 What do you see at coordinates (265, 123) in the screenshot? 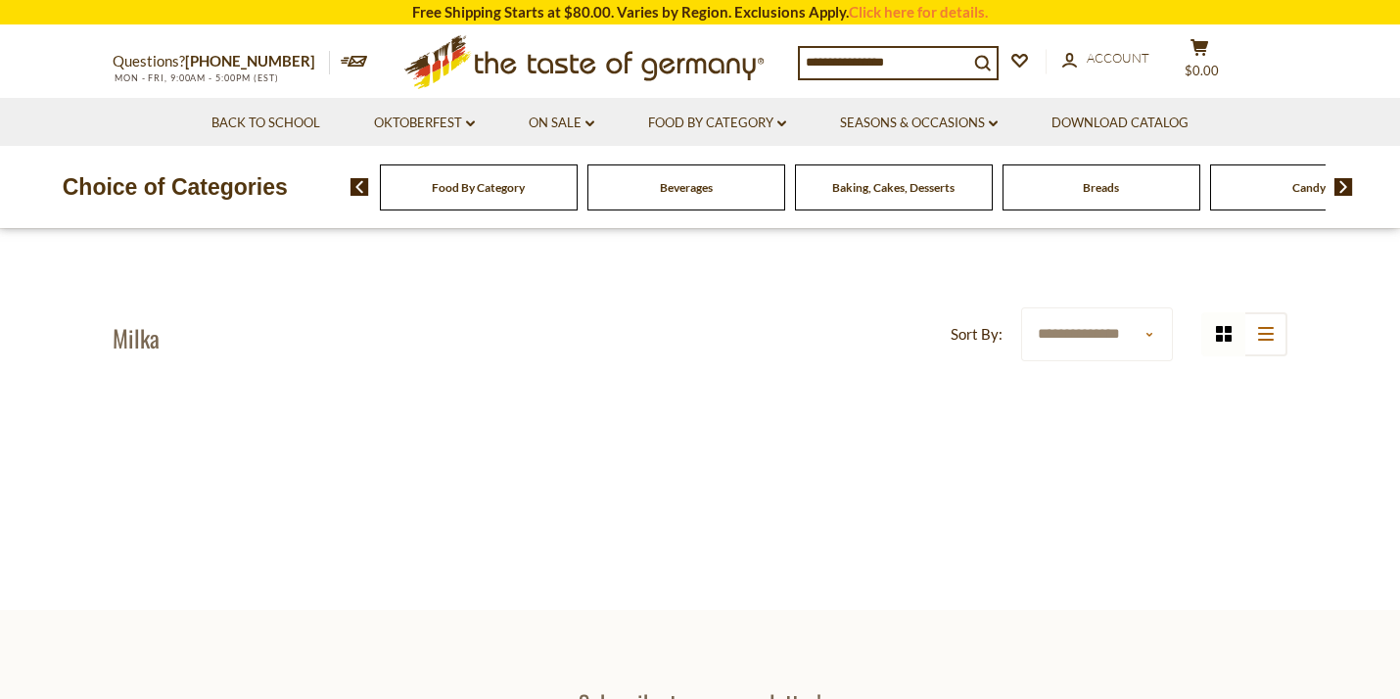
I see `a: Back to School` at bounding box center [265, 123].